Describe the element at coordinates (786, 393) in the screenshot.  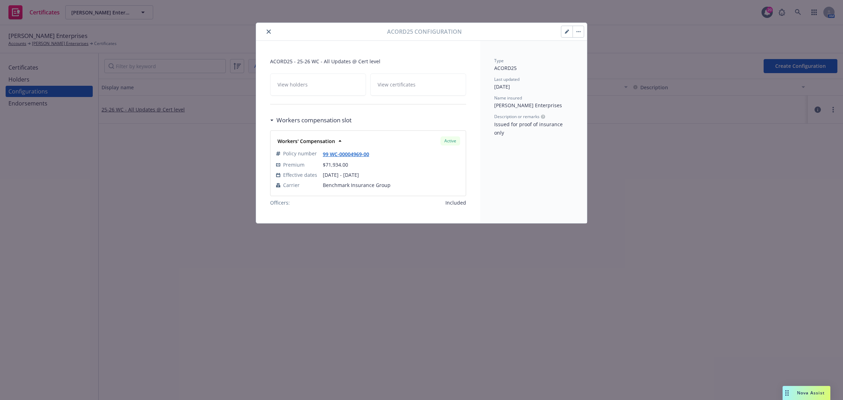
I see `div: Drag to move` at that location.